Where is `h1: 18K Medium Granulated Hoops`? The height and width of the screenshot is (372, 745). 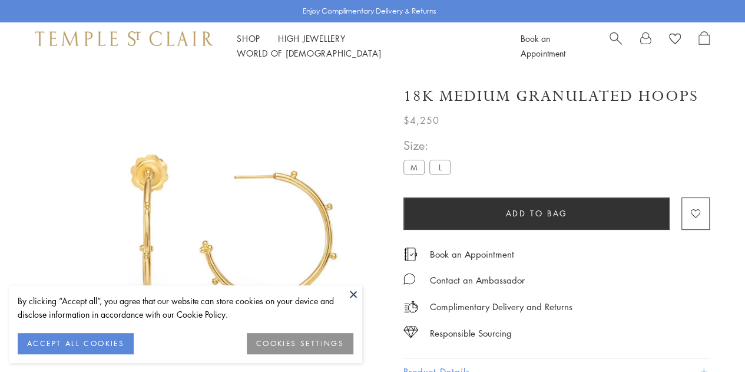
h1: 18K Medium Granulated Hoops is located at coordinates (551, 96).